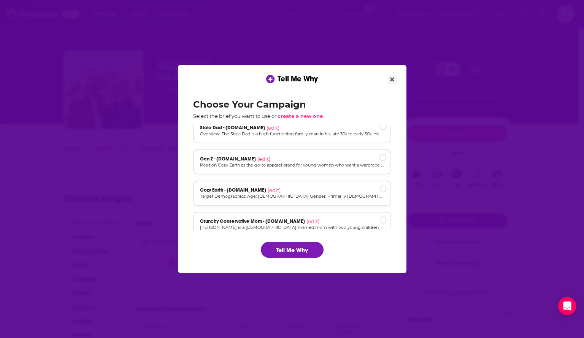 This screenshot has width=584, height=338. What do you see at coordinates (568, 306) in the screenshot?
I see `div: Open Intercom Messenger` at bounding box center [568, 306].